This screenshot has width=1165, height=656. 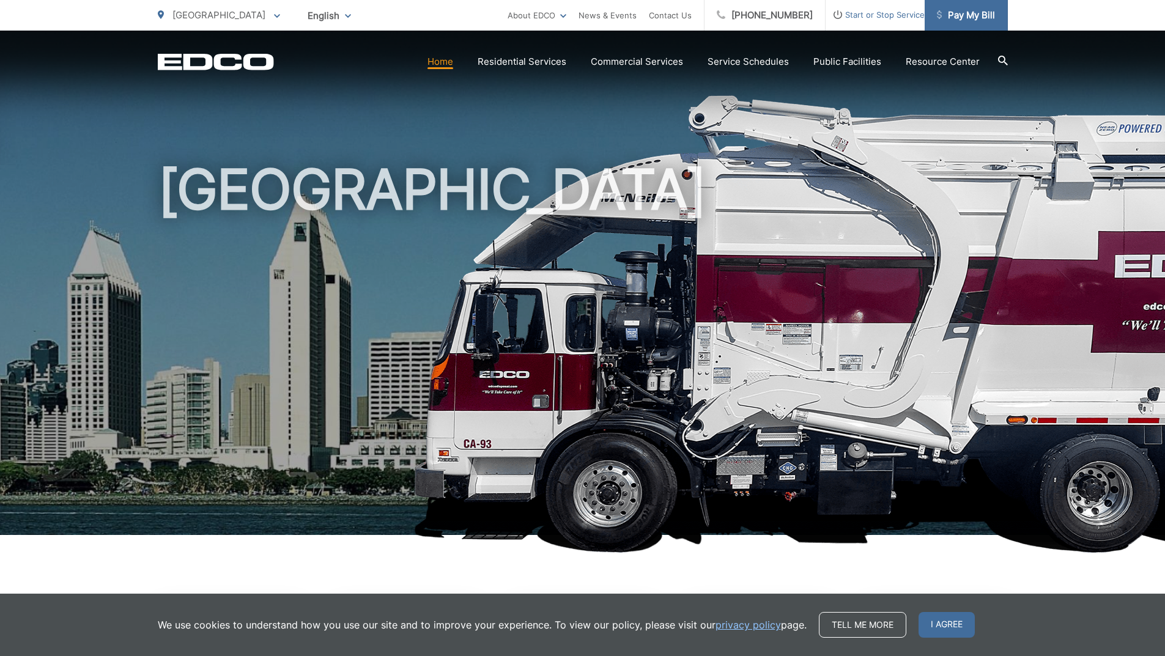 I want to click on span: I agree, so click(x=946, y=625).